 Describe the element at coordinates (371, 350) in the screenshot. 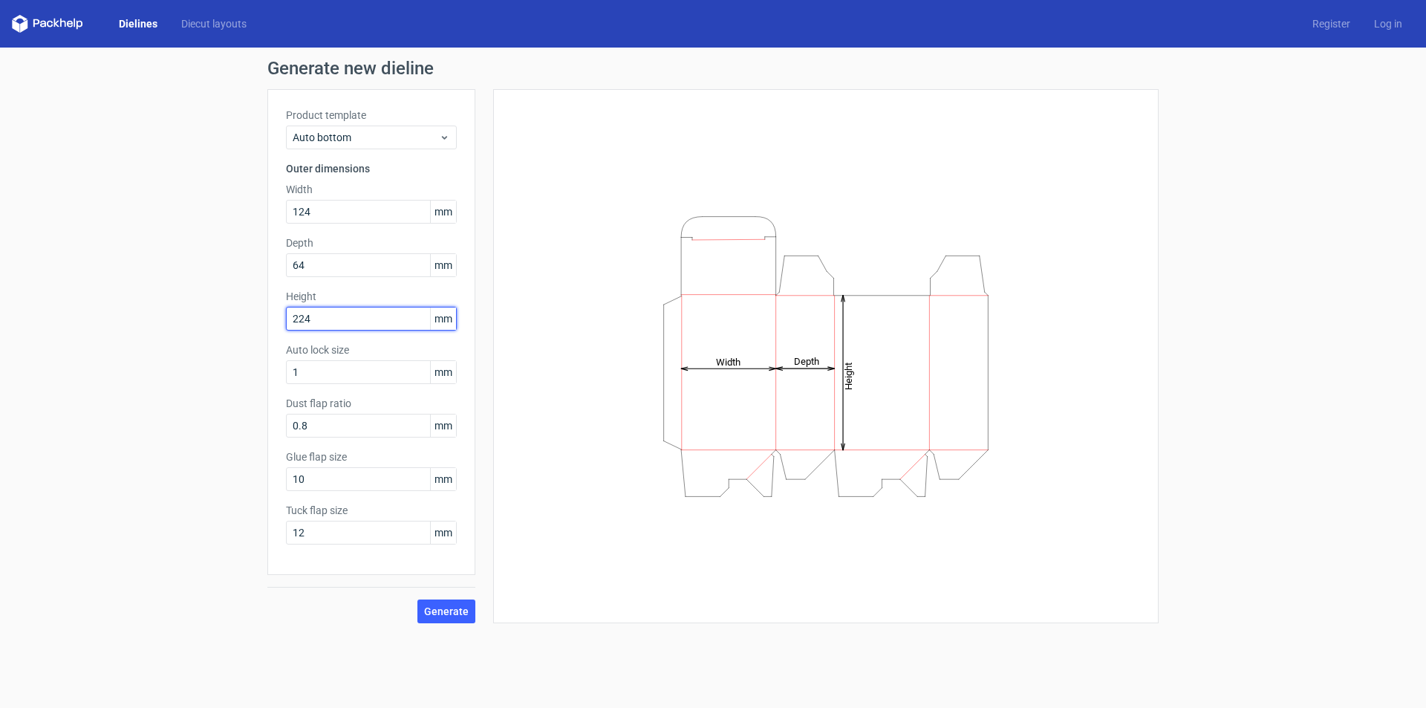

I see `label: Auto lock size` at that location.